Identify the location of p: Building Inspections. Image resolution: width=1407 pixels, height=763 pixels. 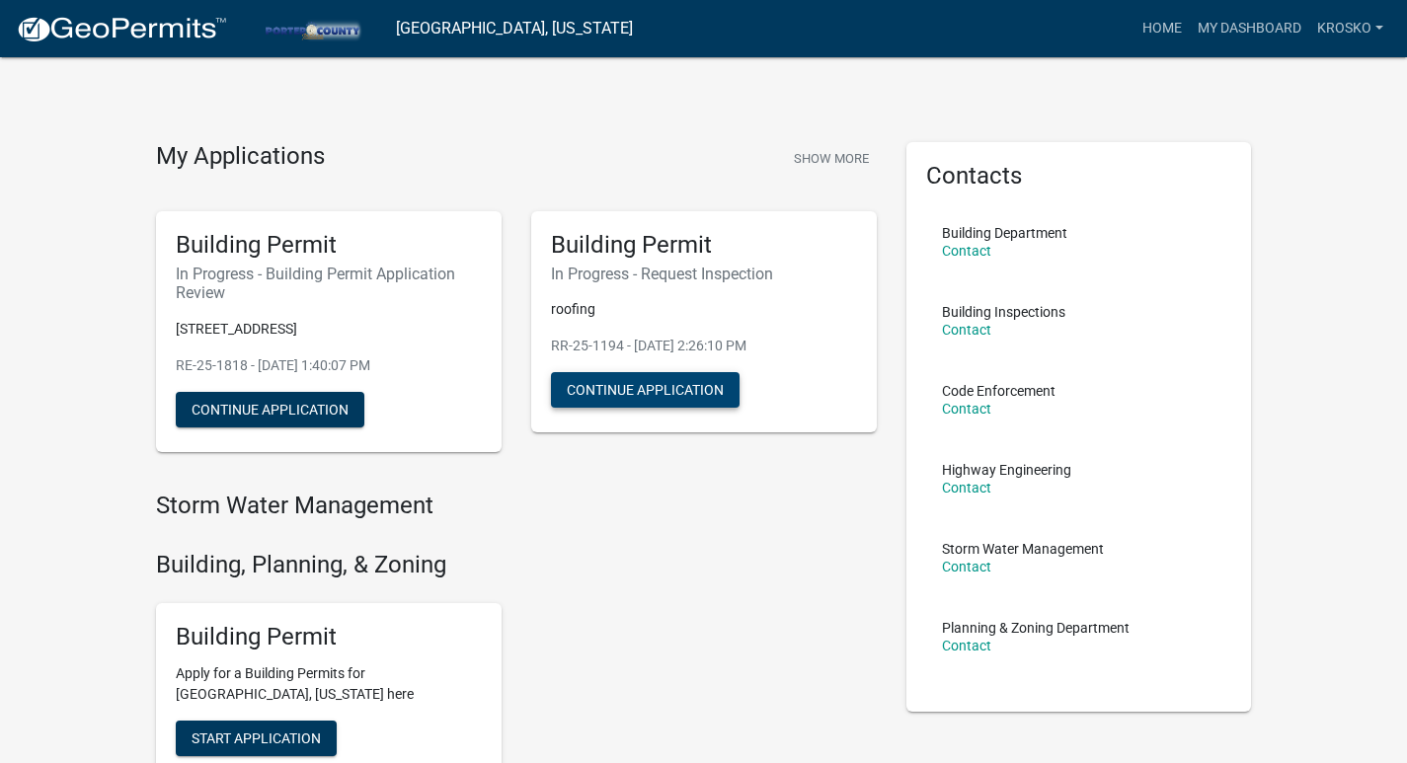
(1003, 312).